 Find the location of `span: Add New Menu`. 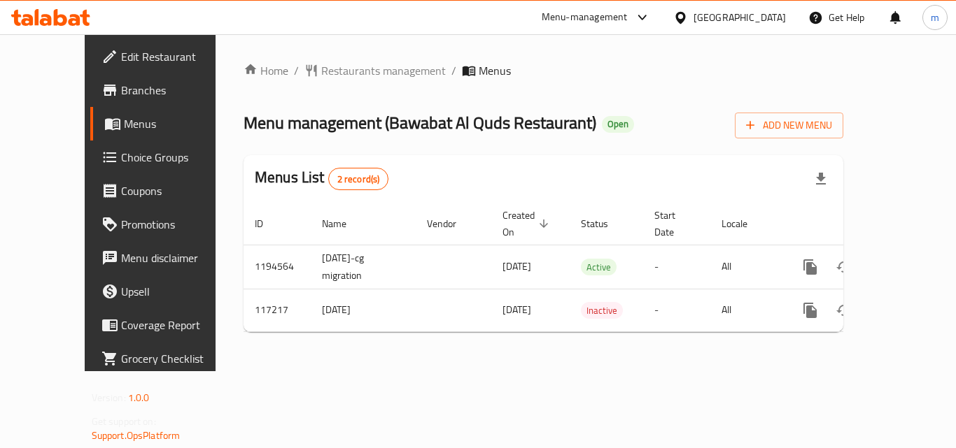

span: Add New Menu is located at coordinates (788, 125).